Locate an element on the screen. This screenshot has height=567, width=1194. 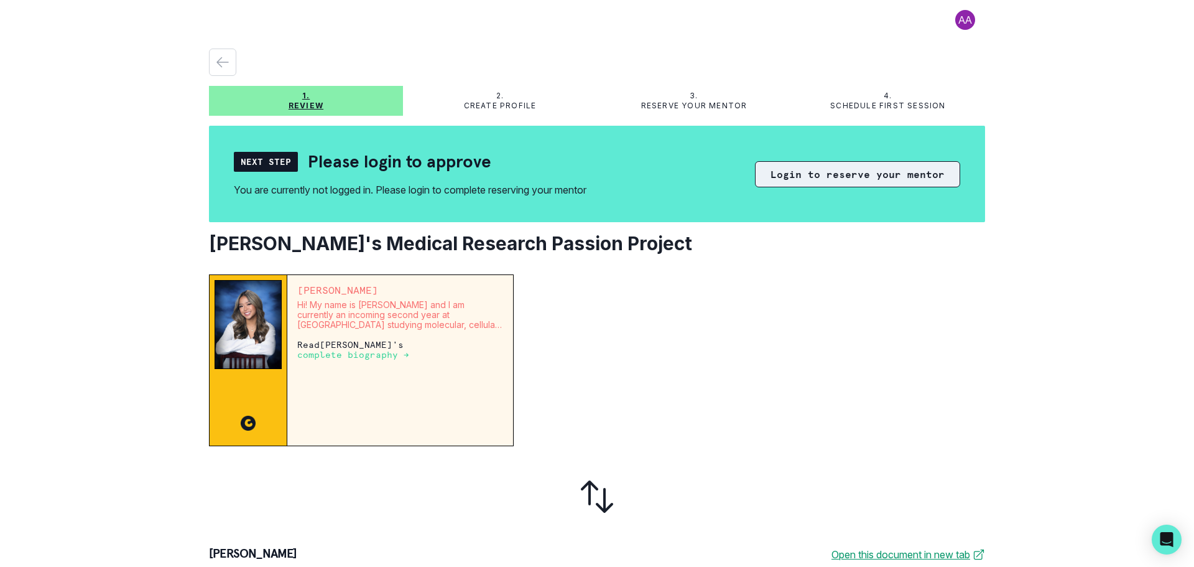
div: Open Intercom Messenger is located at coordinates (1167, 539).